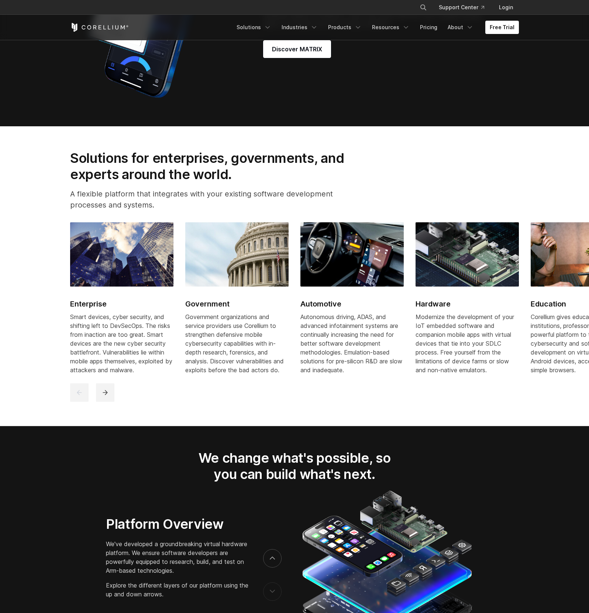  Describe the element at coordinates (295, 466) in the screenshot. I see `h2: We change what's possible, so you can build what's next.` at that location.